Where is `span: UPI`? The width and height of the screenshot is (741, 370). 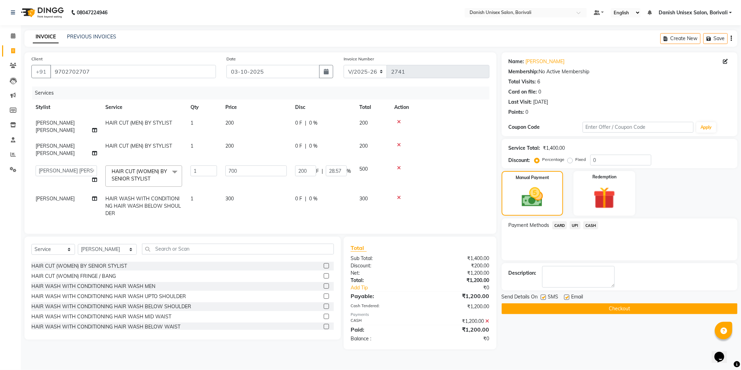
span: UPI is located at coordinates (575, 225).